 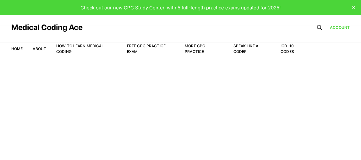 I want to click on a: More CPC Practice, so click(x=195, y=49).